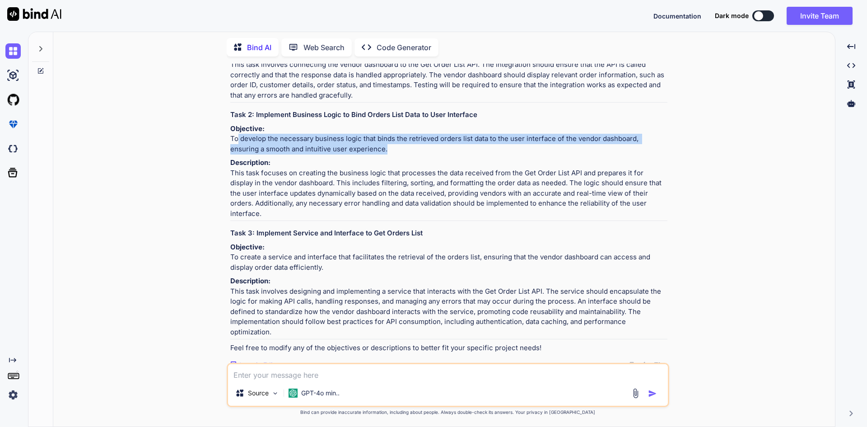 The width and height of the screenshot is (867, 427). I want to click on span: Dark mode, so click(731, 16).